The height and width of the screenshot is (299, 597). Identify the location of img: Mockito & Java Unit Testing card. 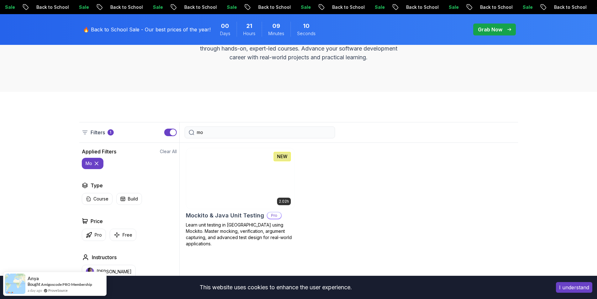
(241, 178).